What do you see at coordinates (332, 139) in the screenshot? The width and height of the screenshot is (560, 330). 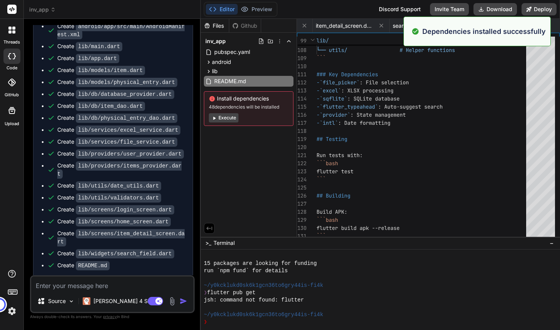 I see `span: ## Testing` at bounding box center [332, 139].